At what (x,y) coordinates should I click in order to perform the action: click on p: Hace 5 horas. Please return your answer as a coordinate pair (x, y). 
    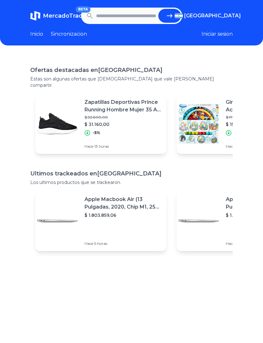
    Looking at the image, I should click on (123, 244).